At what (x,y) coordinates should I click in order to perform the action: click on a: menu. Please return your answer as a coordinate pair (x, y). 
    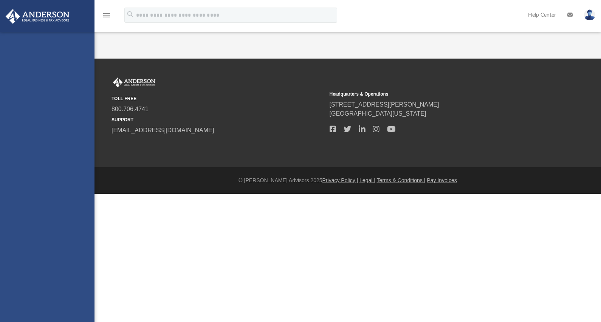
    Looking at the image, I should click on (107, 17).